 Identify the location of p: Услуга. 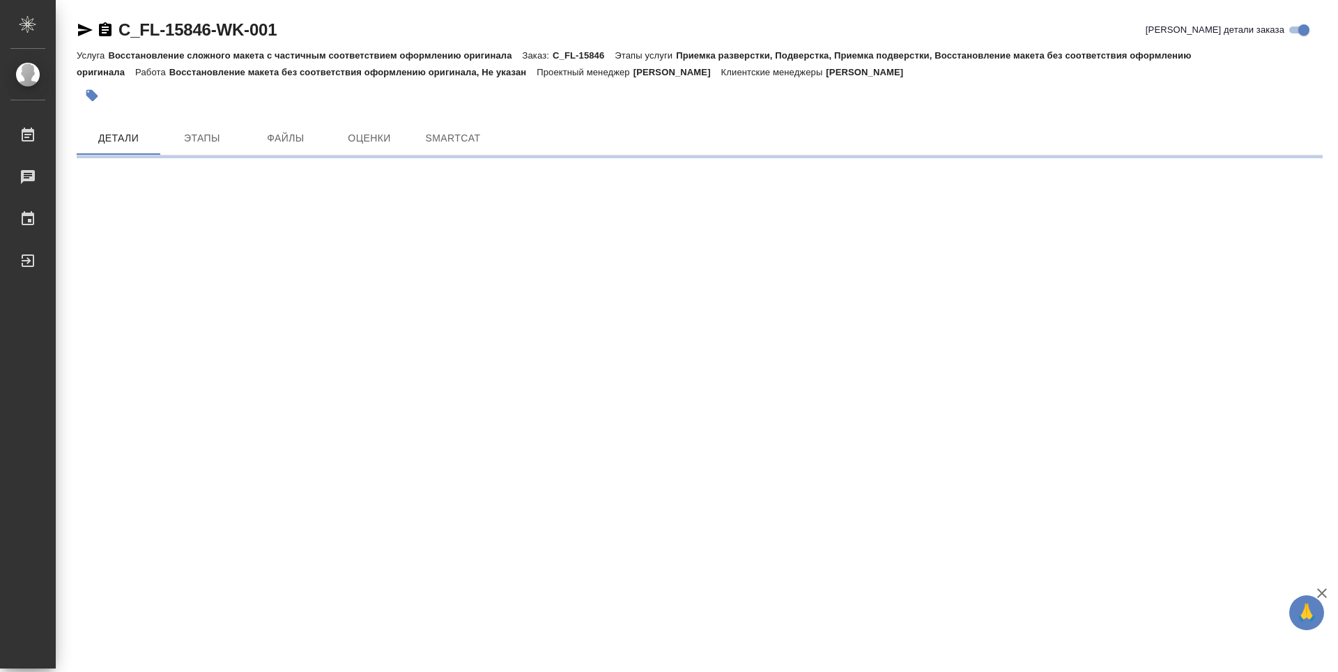
(92, 55).